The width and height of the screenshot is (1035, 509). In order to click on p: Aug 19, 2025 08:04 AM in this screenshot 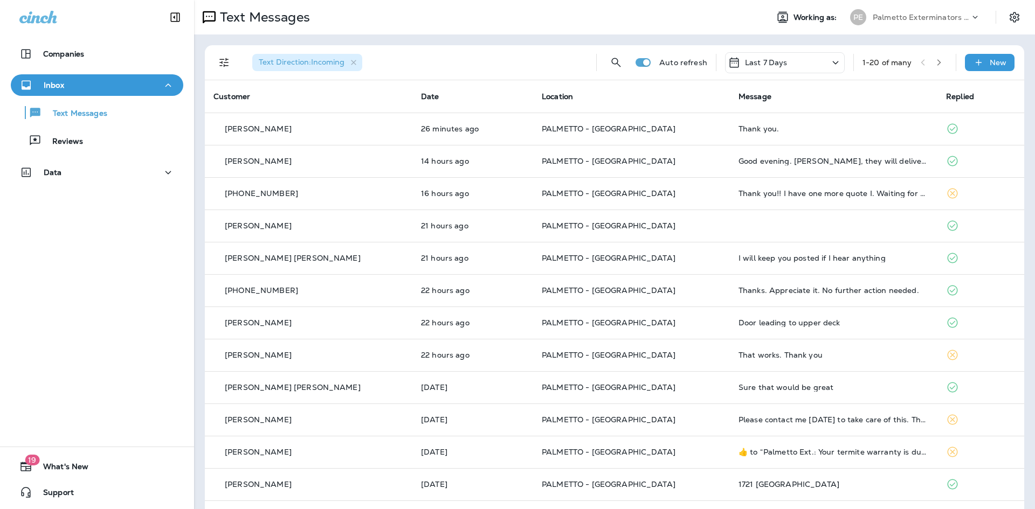, I will do `click(473, 129)`.